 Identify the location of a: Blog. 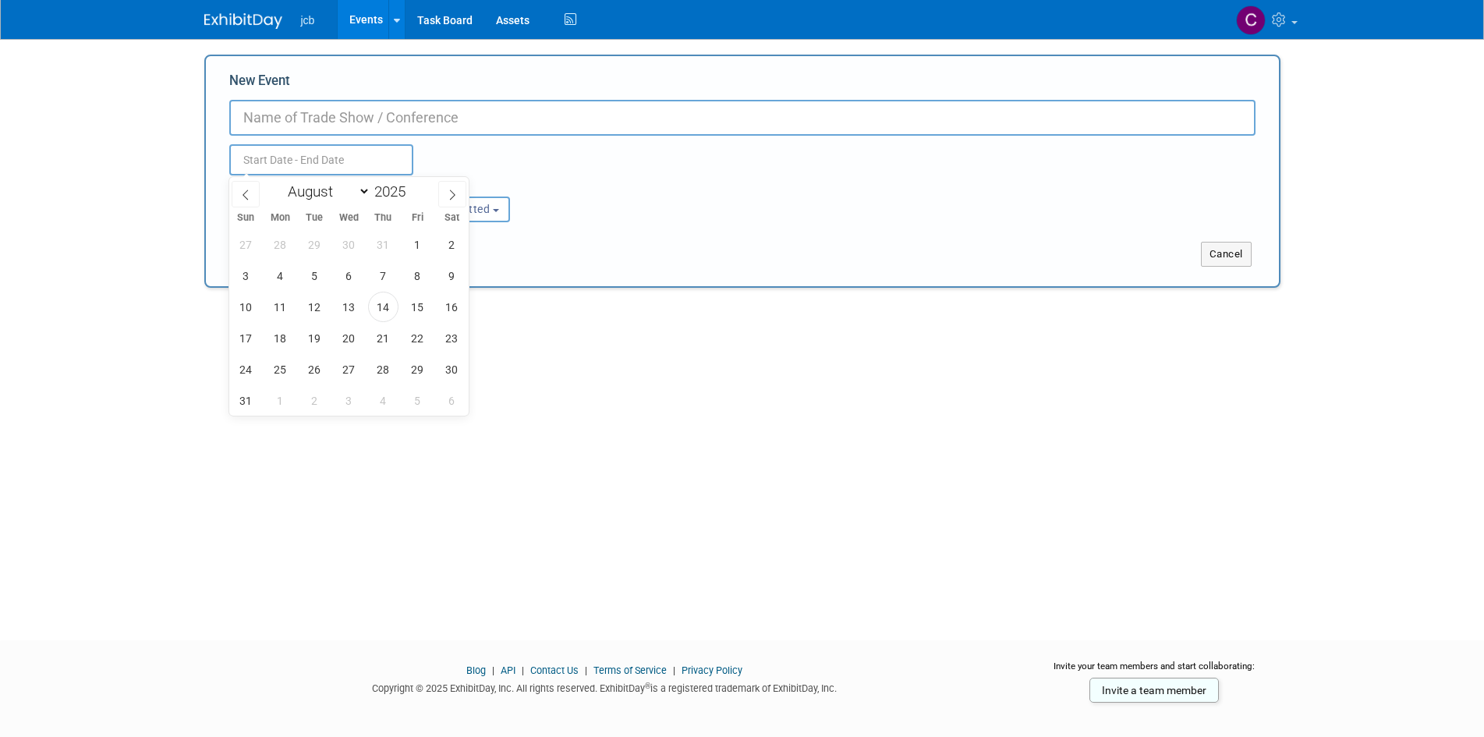
(476, 670).